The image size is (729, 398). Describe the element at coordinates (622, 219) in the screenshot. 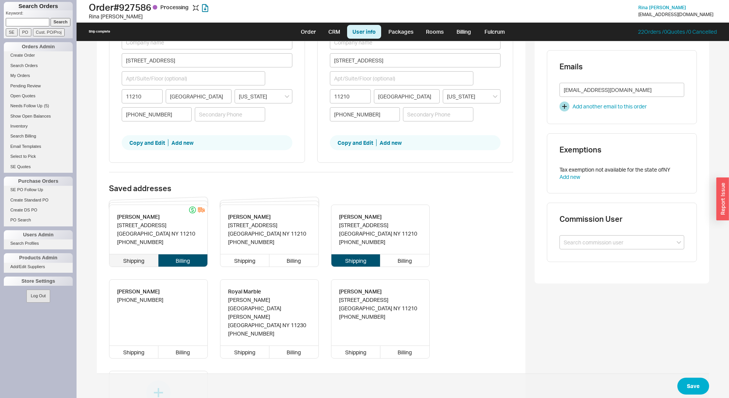

I see `h3: Commission User` at that location.